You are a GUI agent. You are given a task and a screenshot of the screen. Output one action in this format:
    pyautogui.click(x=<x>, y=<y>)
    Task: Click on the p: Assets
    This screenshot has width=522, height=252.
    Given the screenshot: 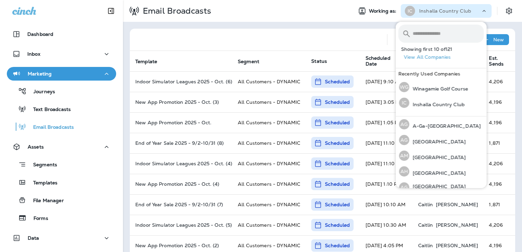 What is the action you would take?
    pyautogui.click(x=35, y=147)
    